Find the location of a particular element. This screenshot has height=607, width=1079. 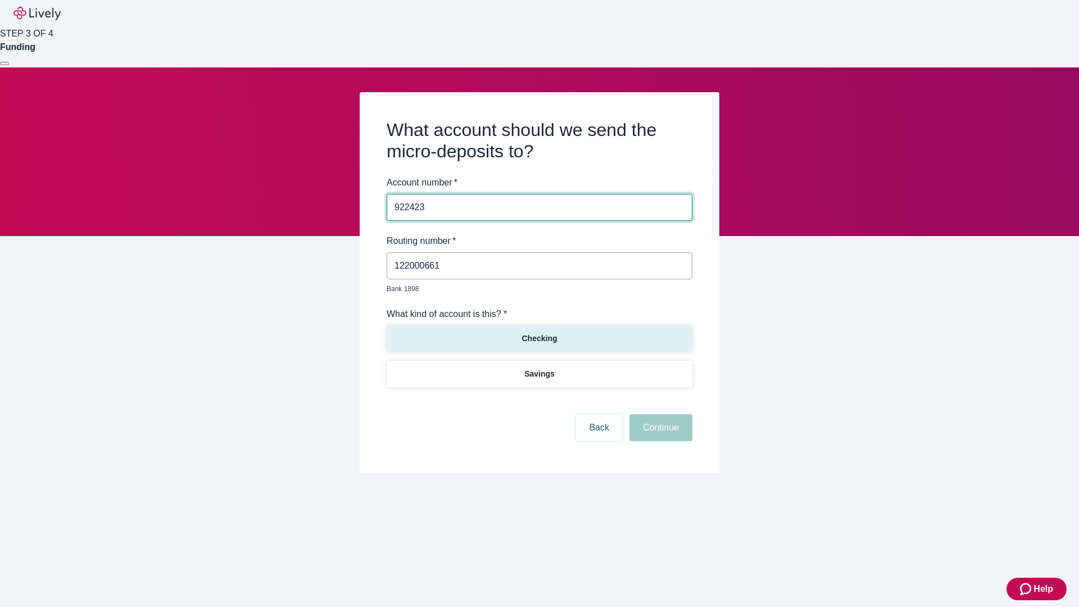

img: Lively is located at coordinates (37, 13).